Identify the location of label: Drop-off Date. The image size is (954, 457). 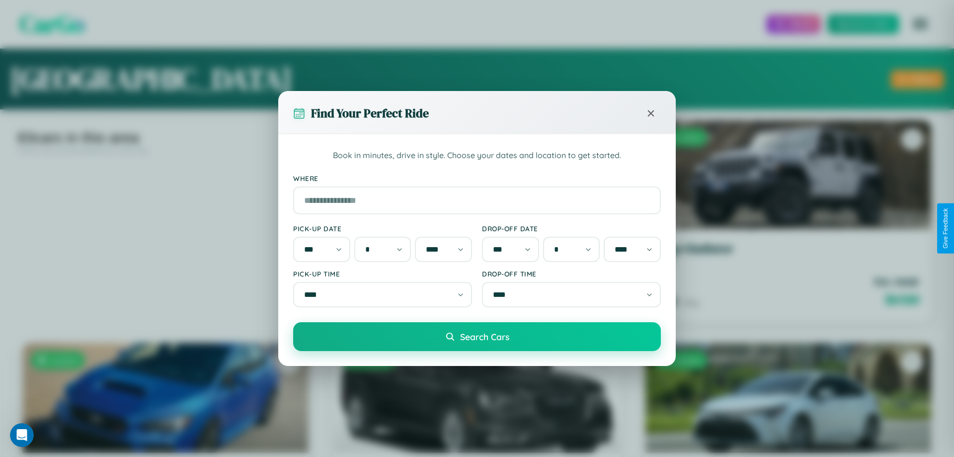
(571, 228).